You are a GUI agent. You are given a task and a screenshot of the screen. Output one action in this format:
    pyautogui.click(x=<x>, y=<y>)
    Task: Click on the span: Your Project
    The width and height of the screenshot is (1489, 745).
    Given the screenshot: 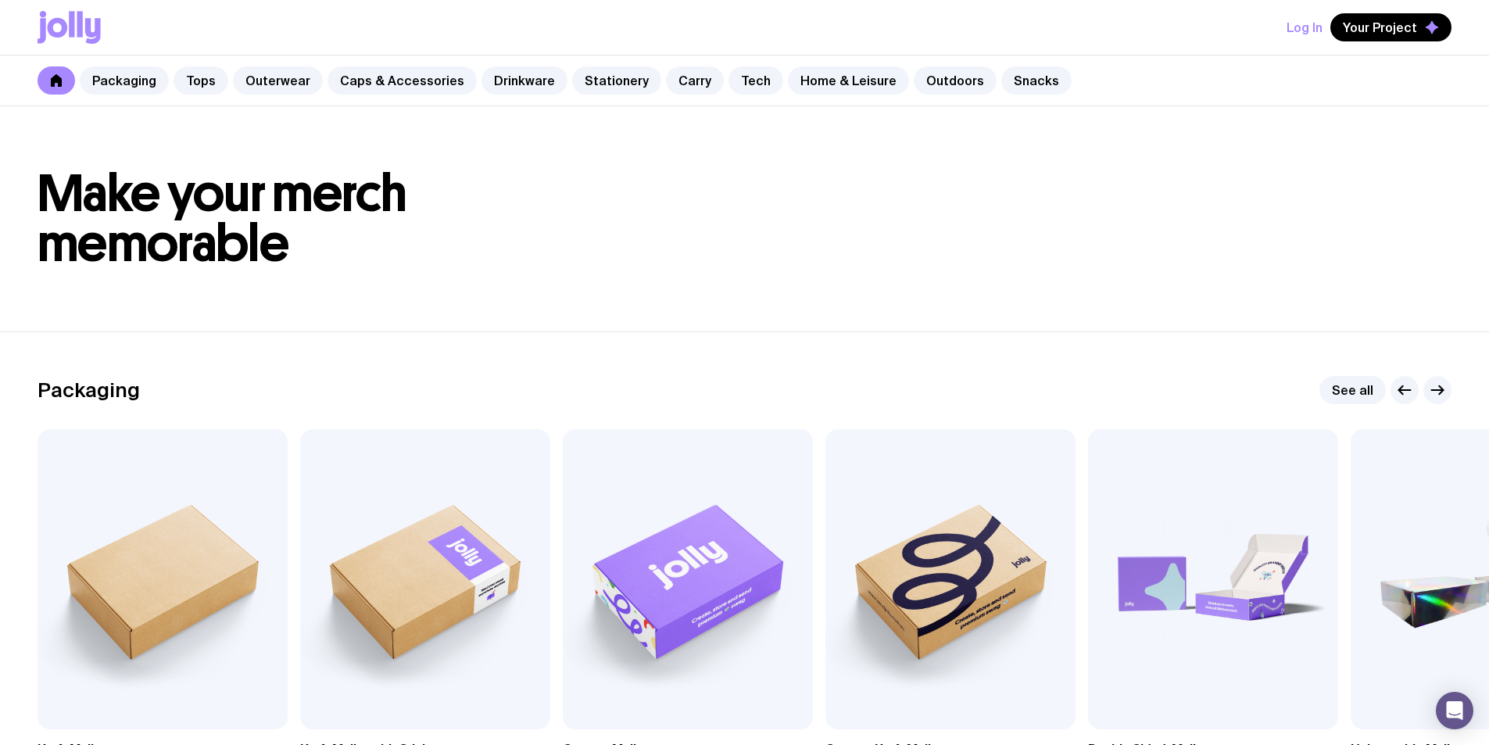 What is the action you would take?
    pyautogui.click(x=1380, y=27)
    